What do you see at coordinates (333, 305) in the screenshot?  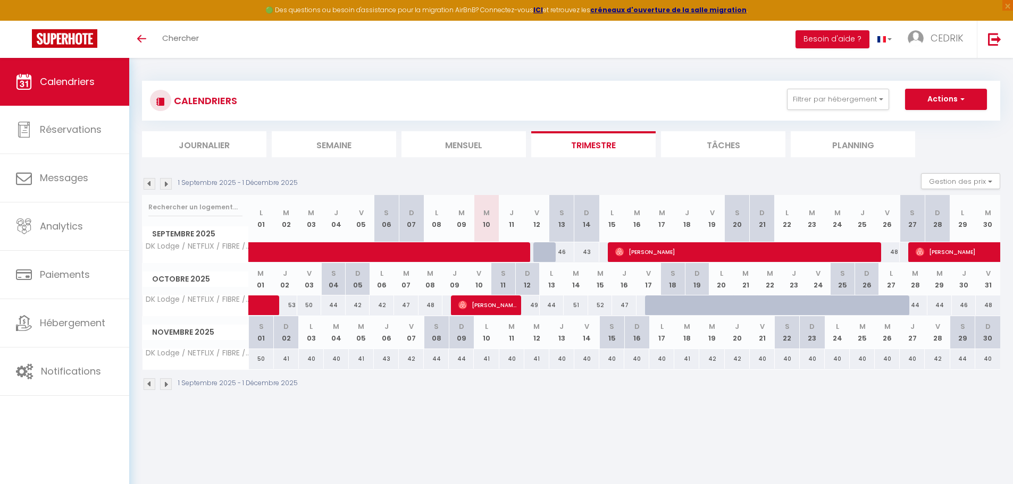 I see `div: 44` at bounding box center [333, 305].